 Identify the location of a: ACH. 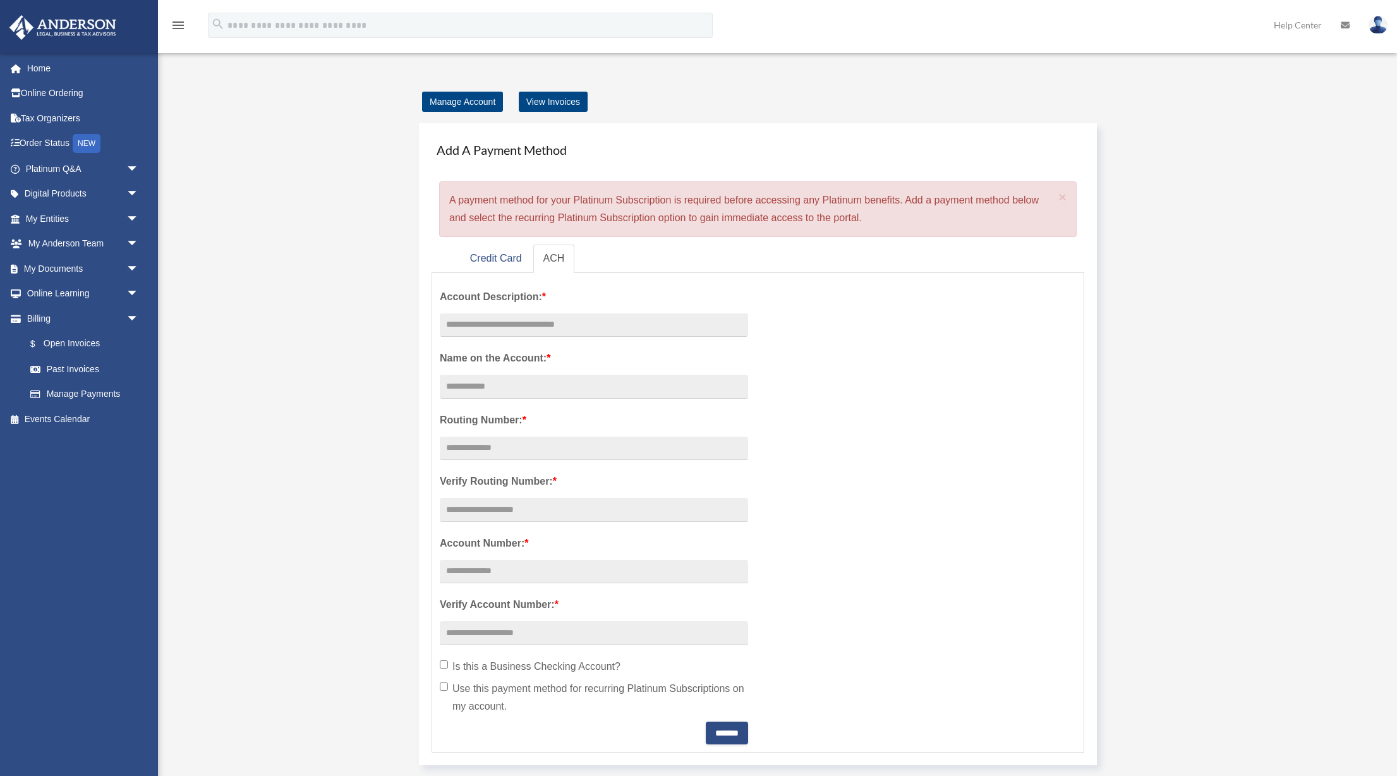
(554, 258).